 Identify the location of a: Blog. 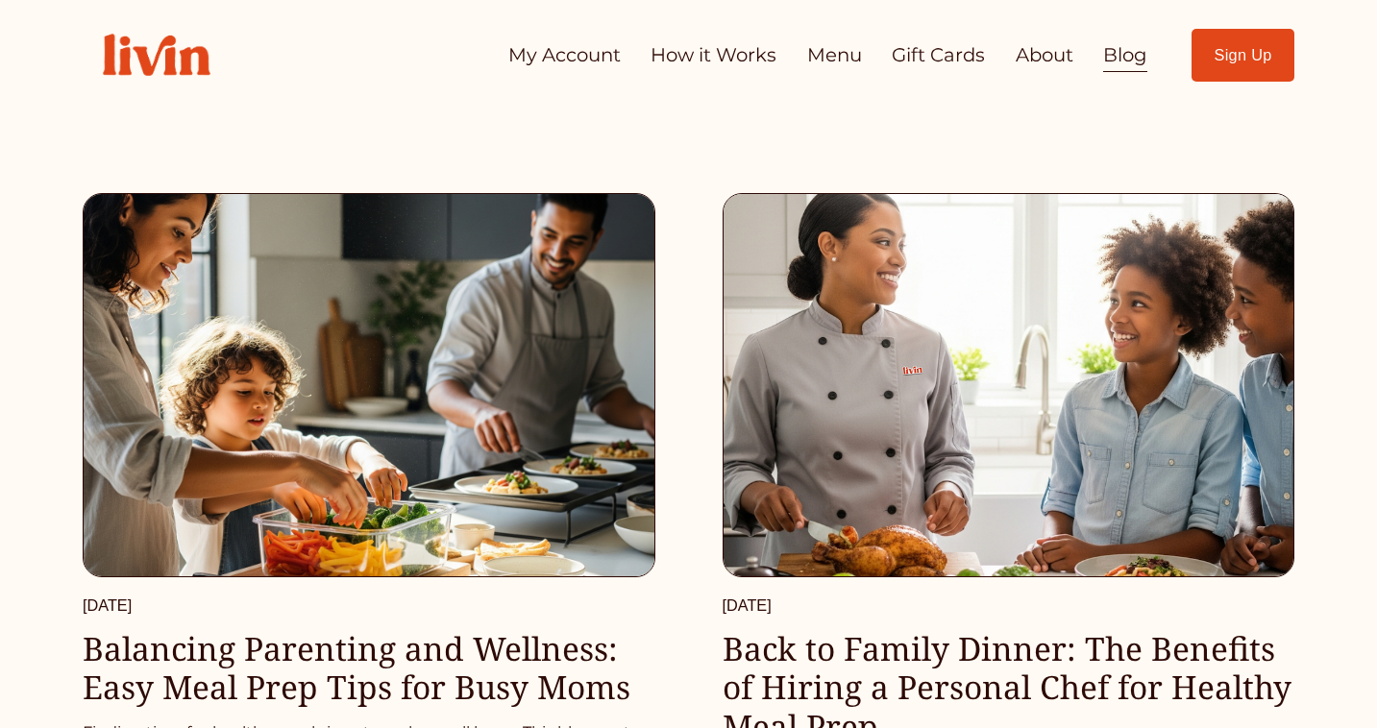
(1125, 55).